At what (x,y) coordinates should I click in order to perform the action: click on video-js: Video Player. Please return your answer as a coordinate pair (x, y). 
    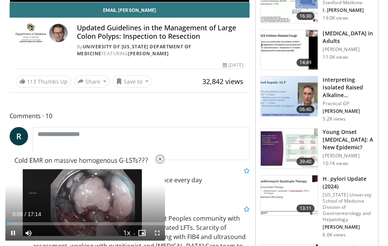
    Looking at the image, I should click on (85, 196).